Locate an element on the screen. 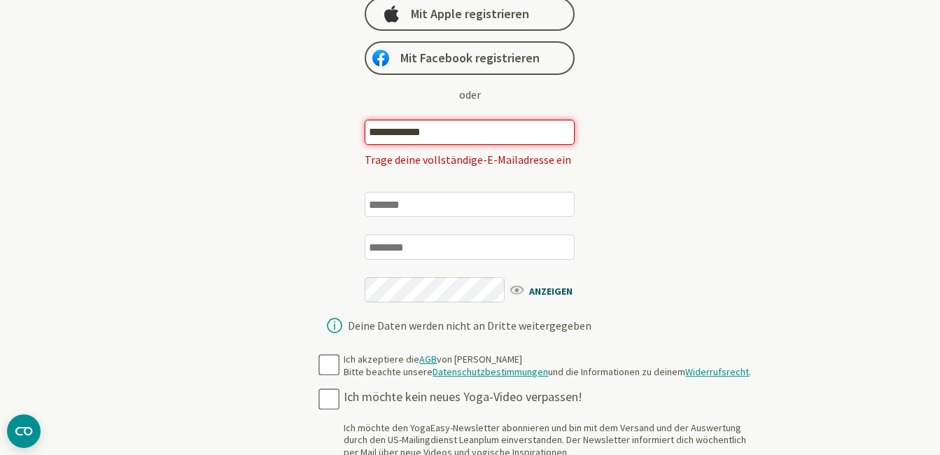  a: Widerrufsrecht is located at coordinates (717, 372).